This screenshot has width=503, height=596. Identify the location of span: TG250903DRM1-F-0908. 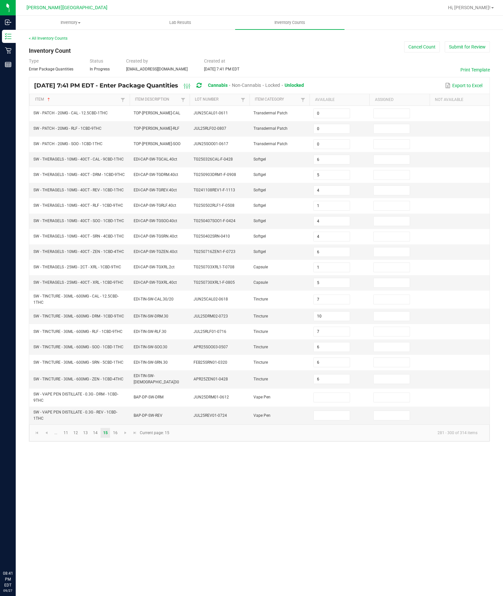
(215, 175).